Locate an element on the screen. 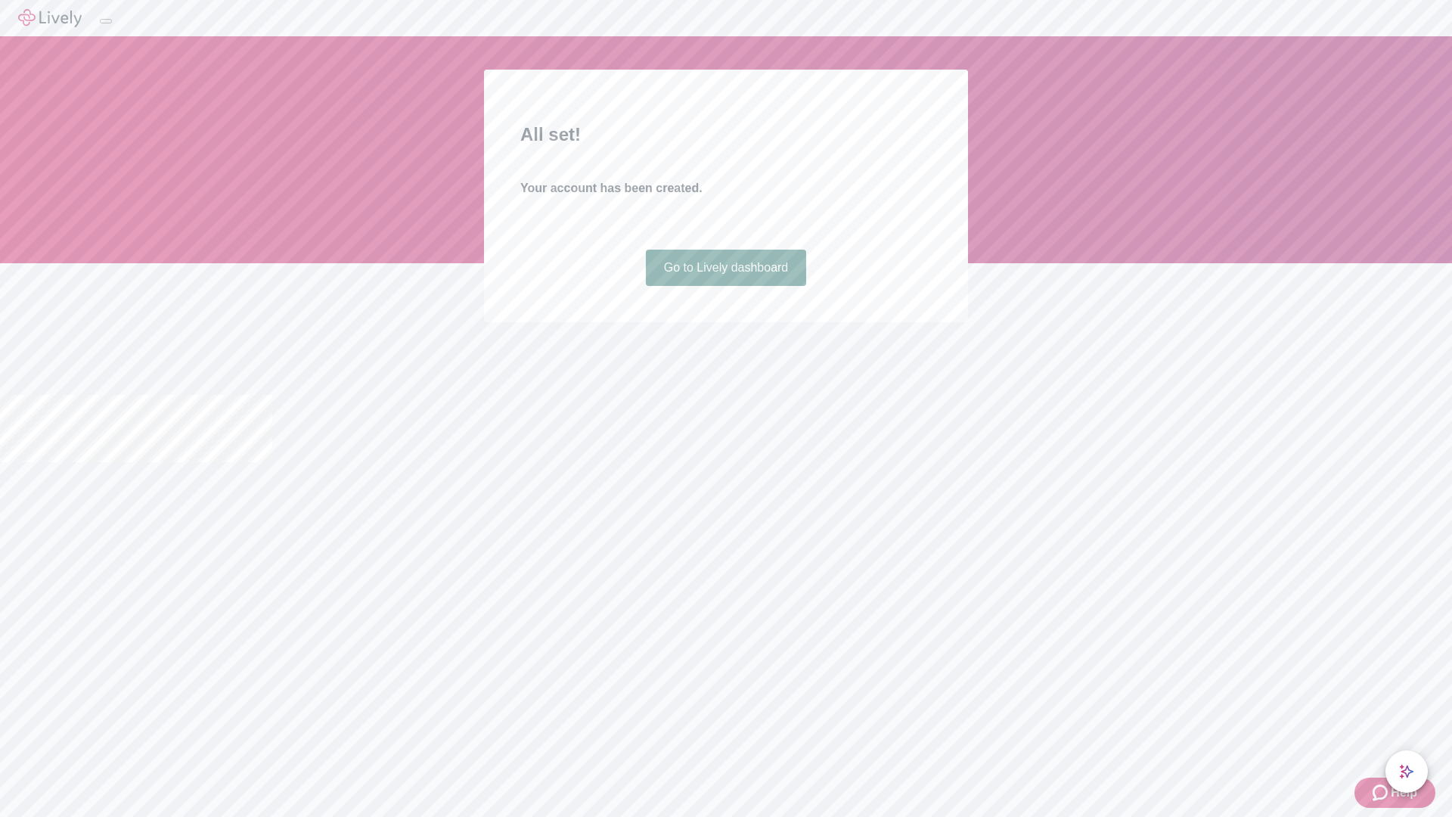  button: chat is located at coordinates (1407, 771).